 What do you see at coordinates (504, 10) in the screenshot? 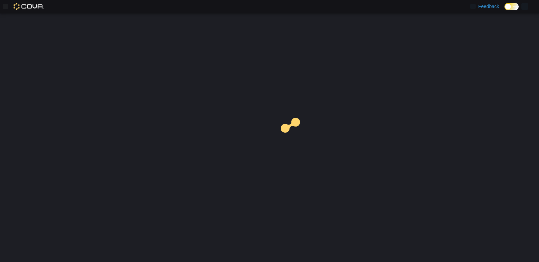
I see `span: Dark Mode` at bounding box center [504, 10].